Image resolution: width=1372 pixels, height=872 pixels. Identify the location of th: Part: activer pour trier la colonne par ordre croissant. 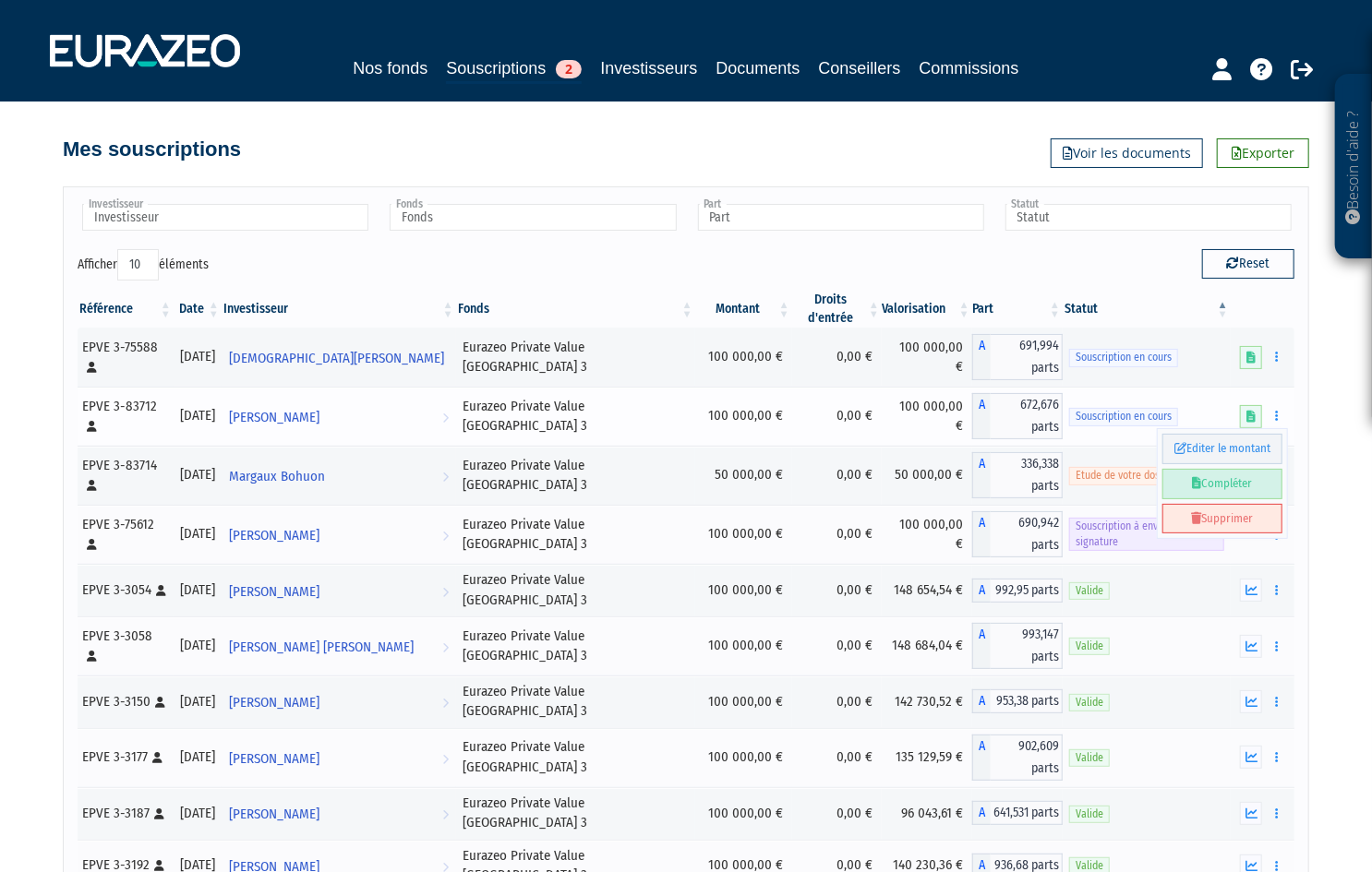
(1017, 309).